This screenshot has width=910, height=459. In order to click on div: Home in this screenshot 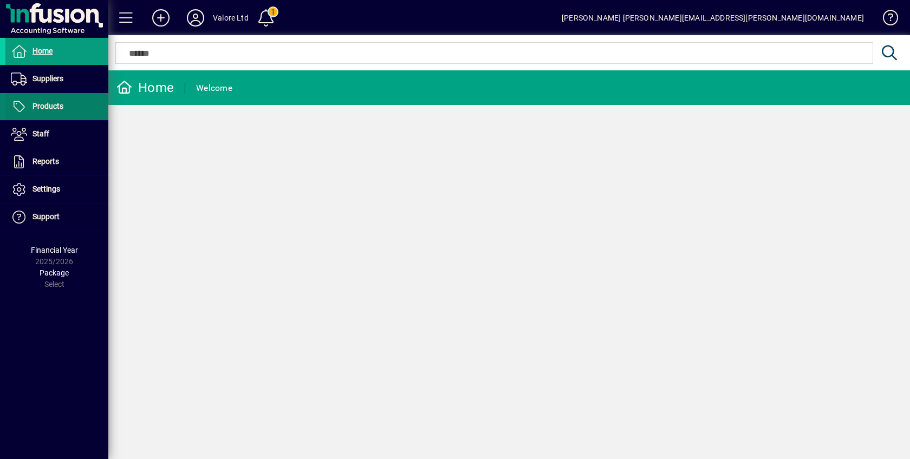, I will do `click(145, 88)`.